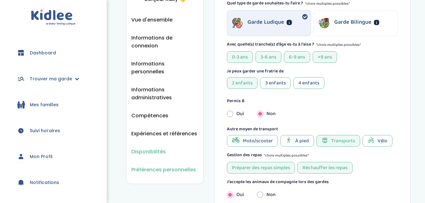 The width and height of the screenshot is (425, 203). What do you see at coordinates (255, 71) in the screenshot?
I see `label: Je peux garder une fratrie de` at bounding box center [255, 71].